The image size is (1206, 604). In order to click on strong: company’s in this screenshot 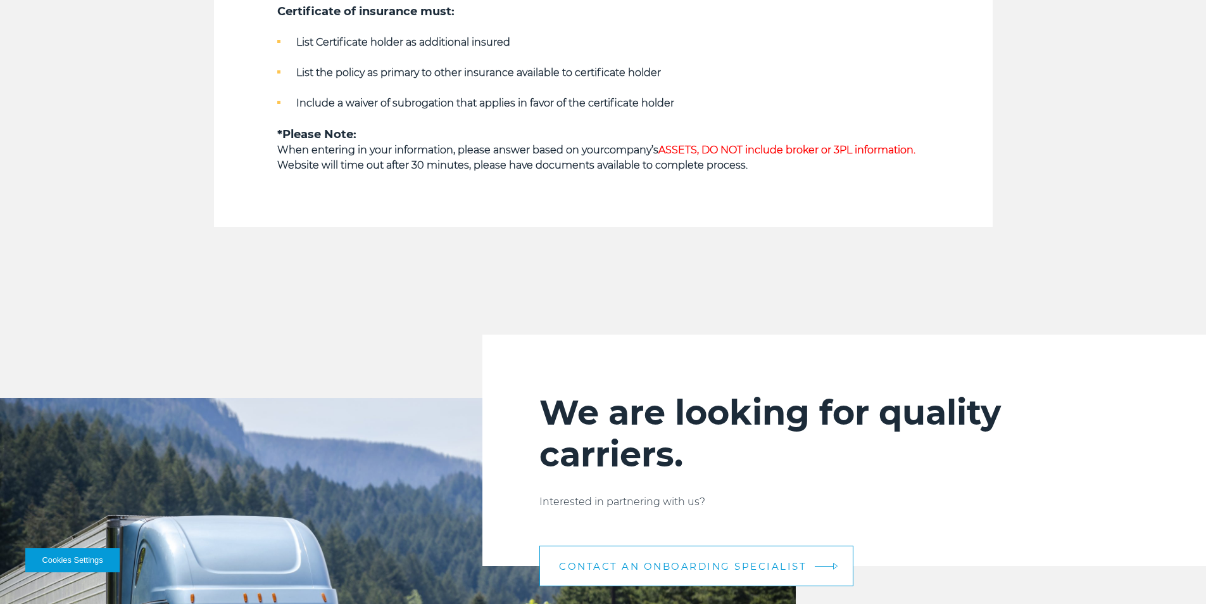, I will do `click(760, 149)`.